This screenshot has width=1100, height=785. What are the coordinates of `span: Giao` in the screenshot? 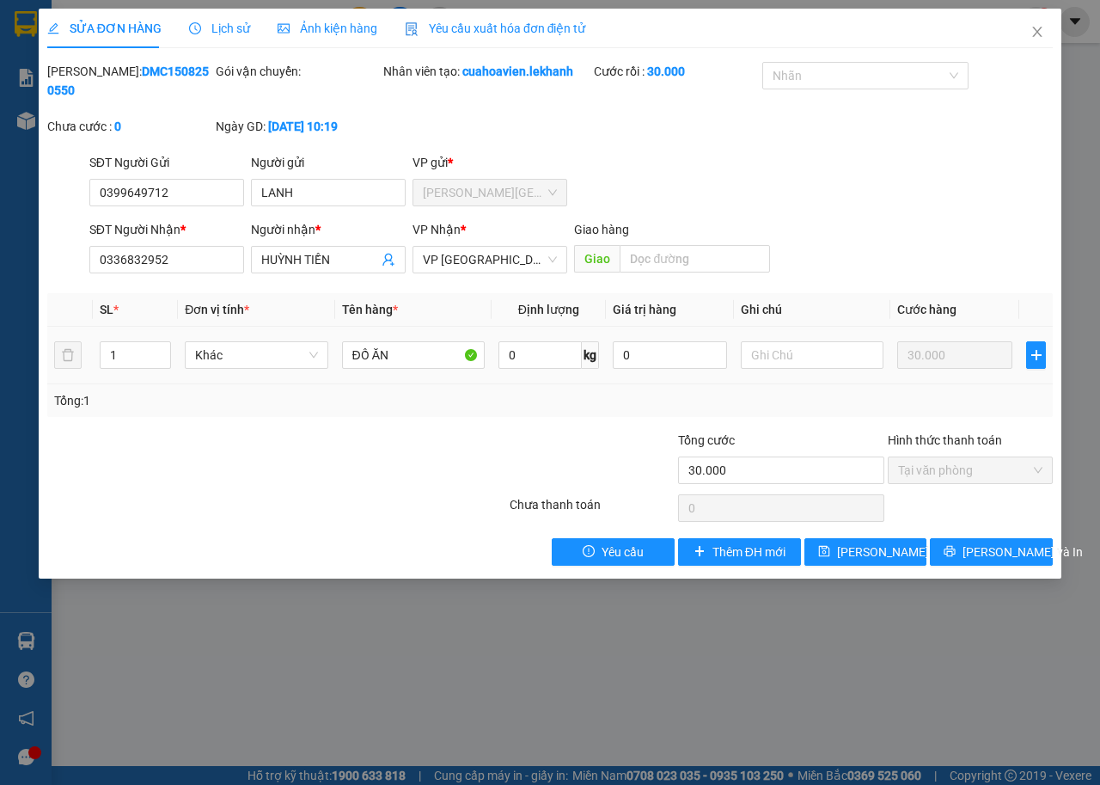 It's located at (596, 259).